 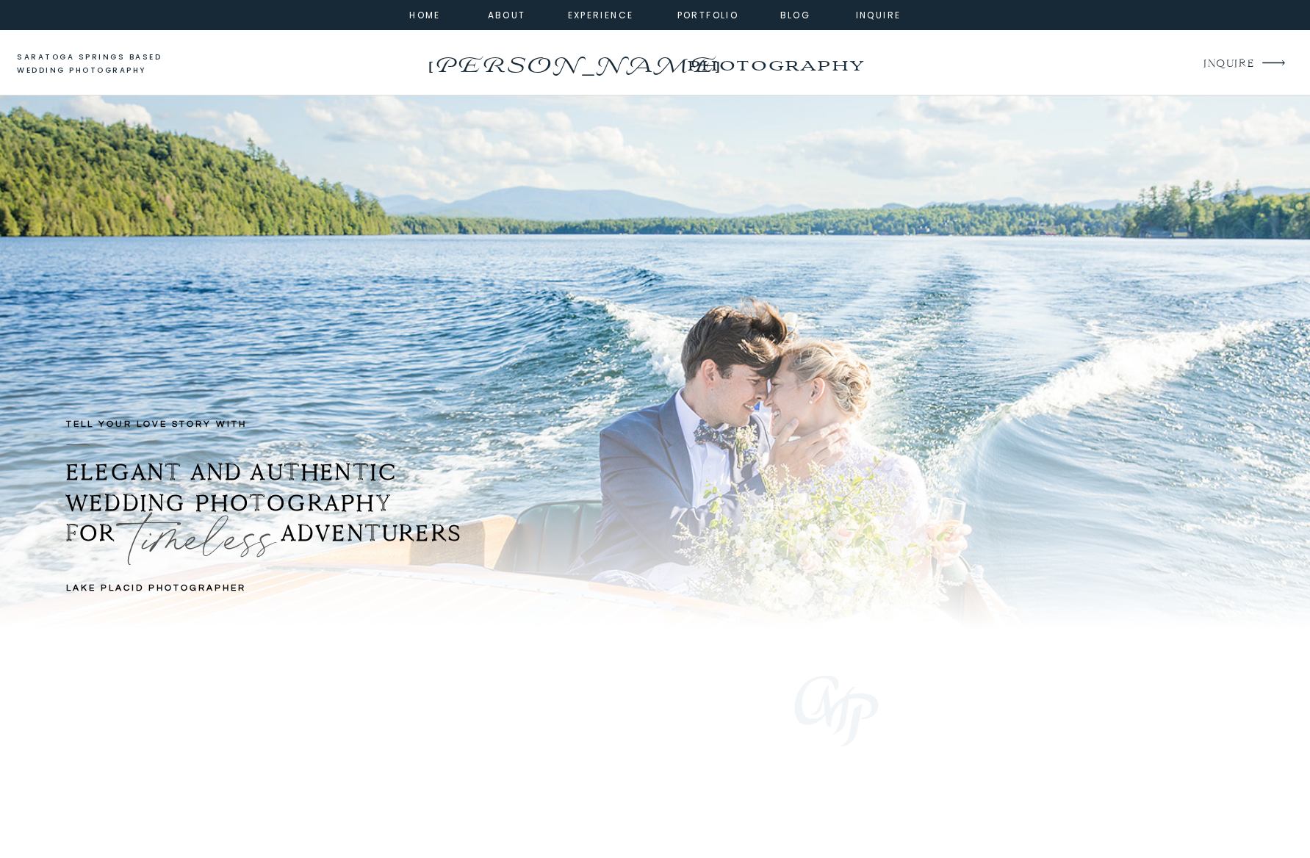 I want to click on nav: portfolio, so click(x=708, y=14).